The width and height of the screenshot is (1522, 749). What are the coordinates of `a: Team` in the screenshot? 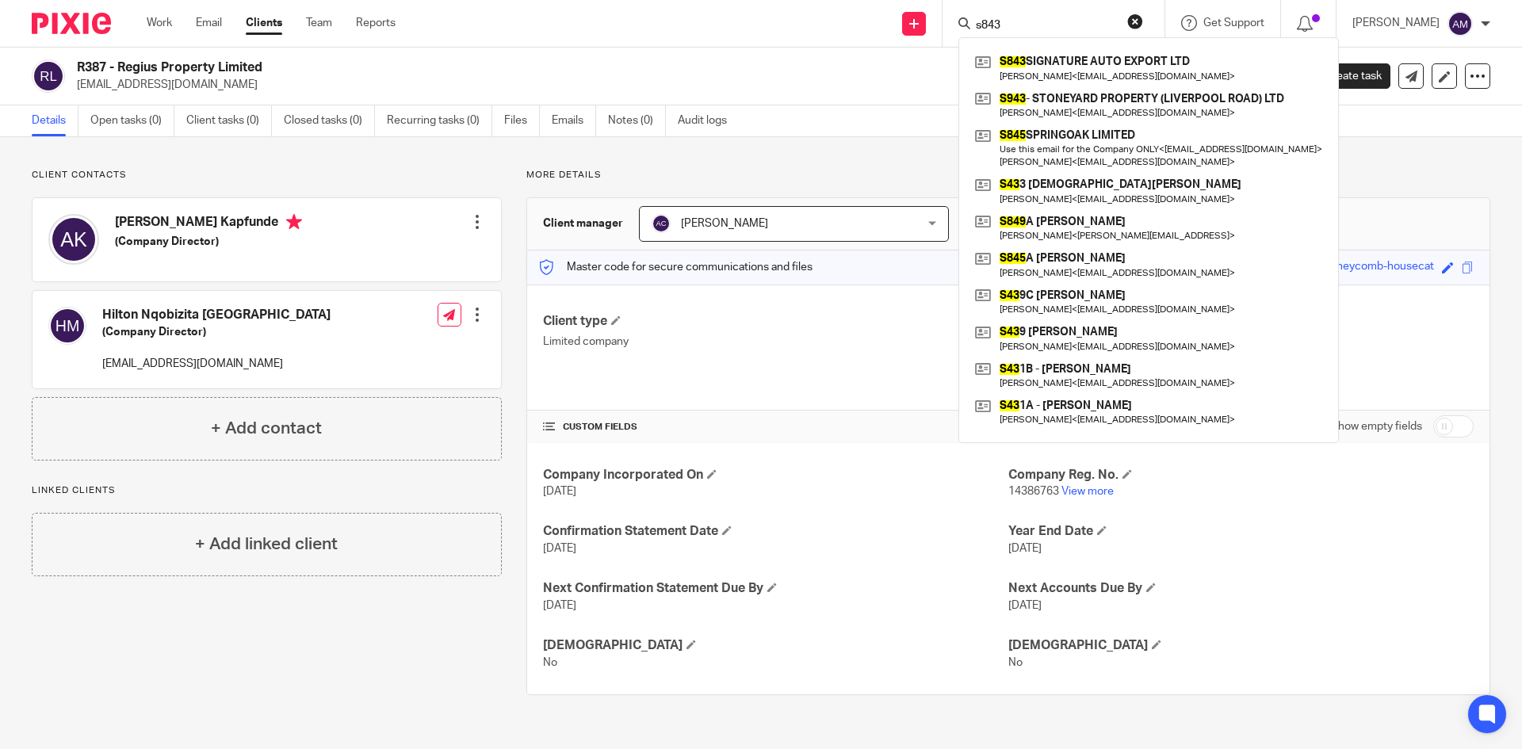 It's located at (319, 23).